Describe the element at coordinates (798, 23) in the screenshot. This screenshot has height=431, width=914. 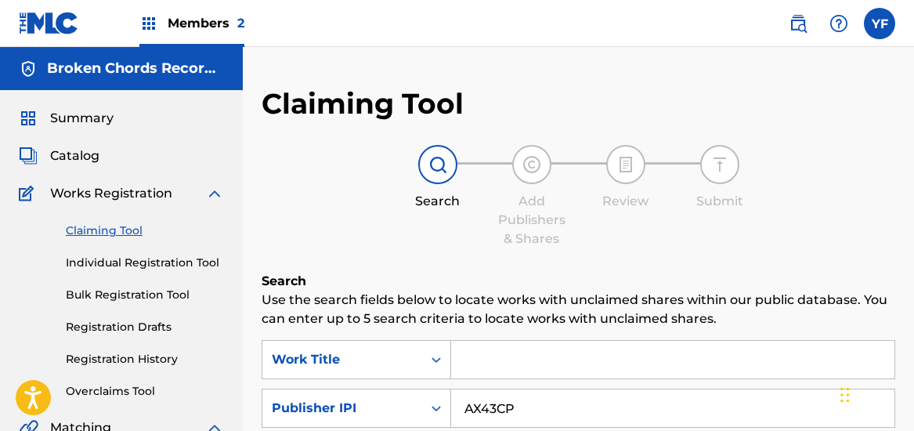
I see `img: search` at that location.